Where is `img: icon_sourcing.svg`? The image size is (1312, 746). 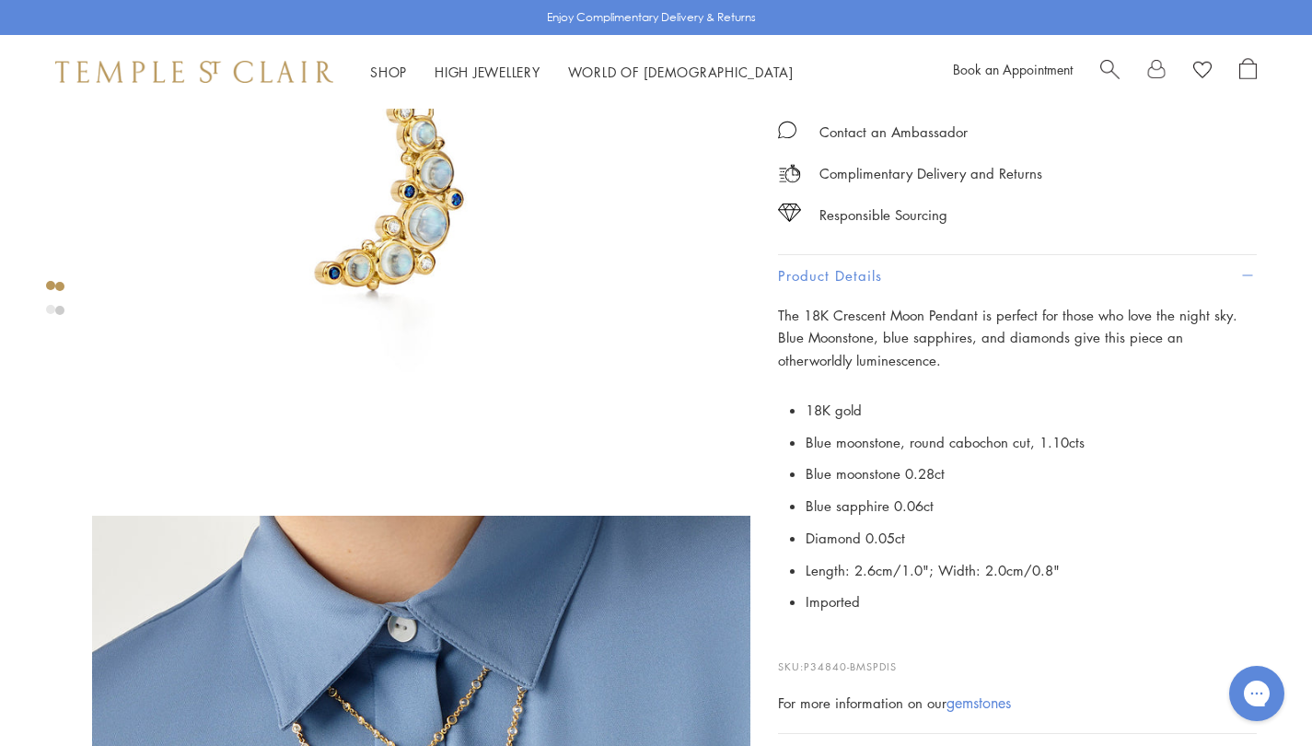
img: icon_sourcing.svg is located at coordinates (789, 213).